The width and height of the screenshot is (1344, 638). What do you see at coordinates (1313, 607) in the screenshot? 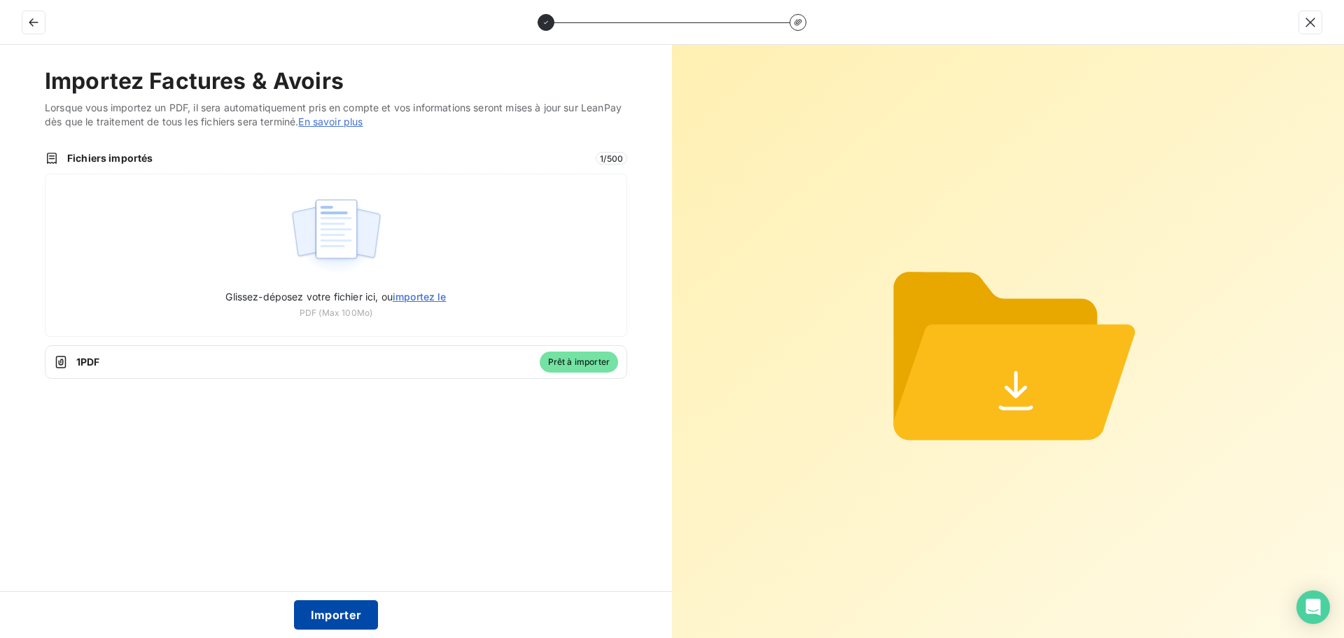
I see `div: Open Intercom Messenger` at bounding box center [1313, 607].